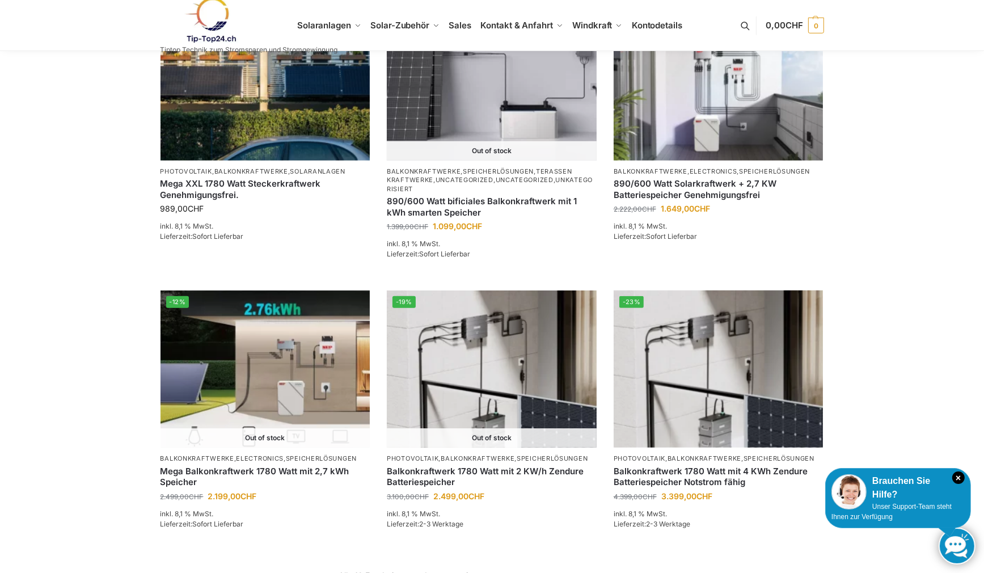 This screenshot has width=984, height=573. Describe the element at coordinates (958, 477) in the screenshot. I see `i: Schließen` at that location.